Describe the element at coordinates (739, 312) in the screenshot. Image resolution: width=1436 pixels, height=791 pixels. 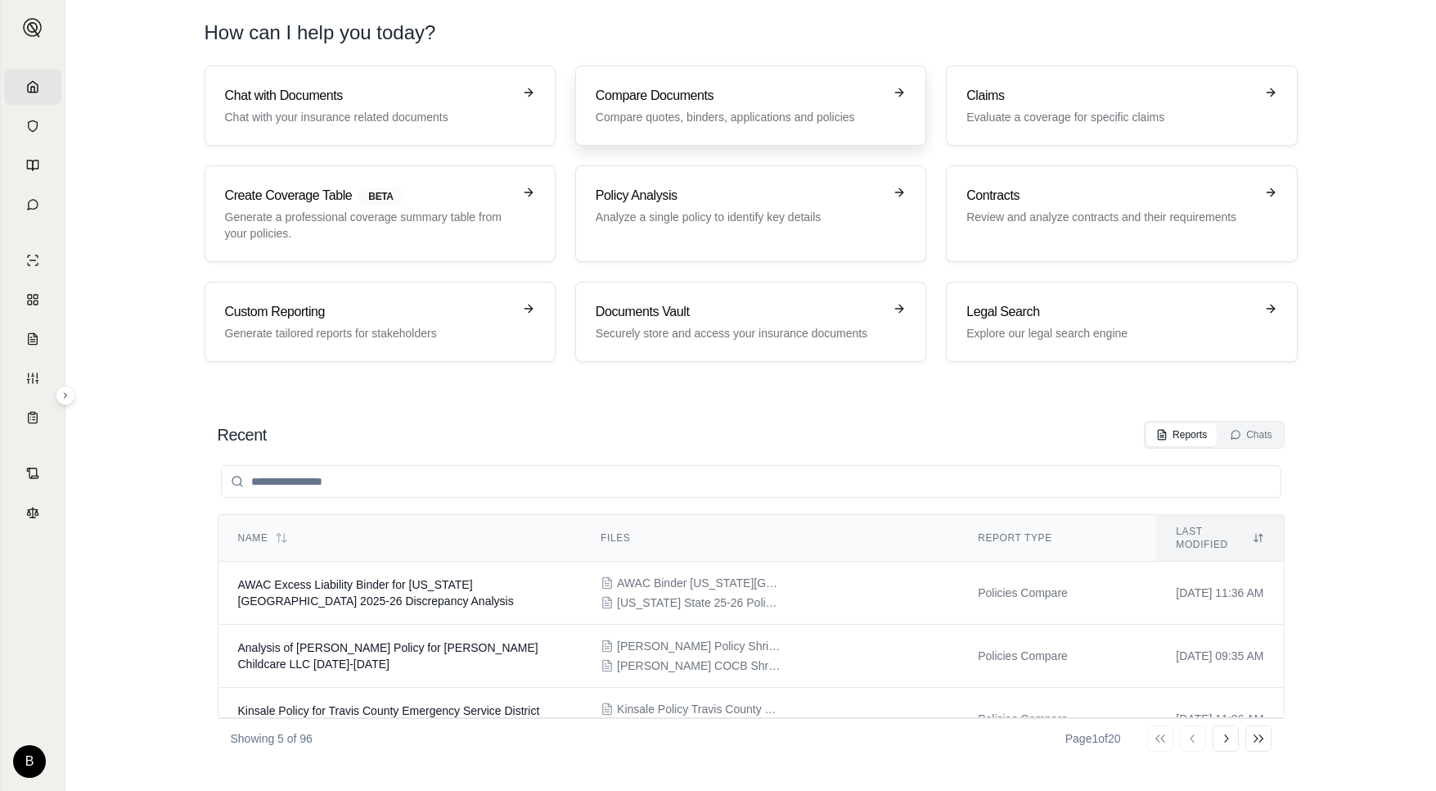
I see `h3: Documents Vault` at that location.